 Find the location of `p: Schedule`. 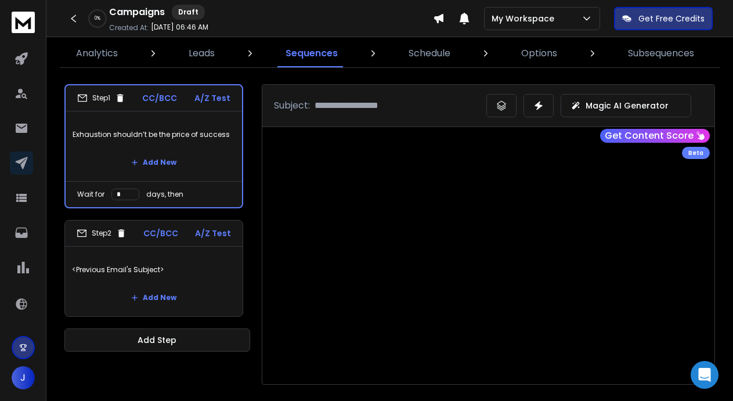

p: Schedule is located at coordinates (430, 53).